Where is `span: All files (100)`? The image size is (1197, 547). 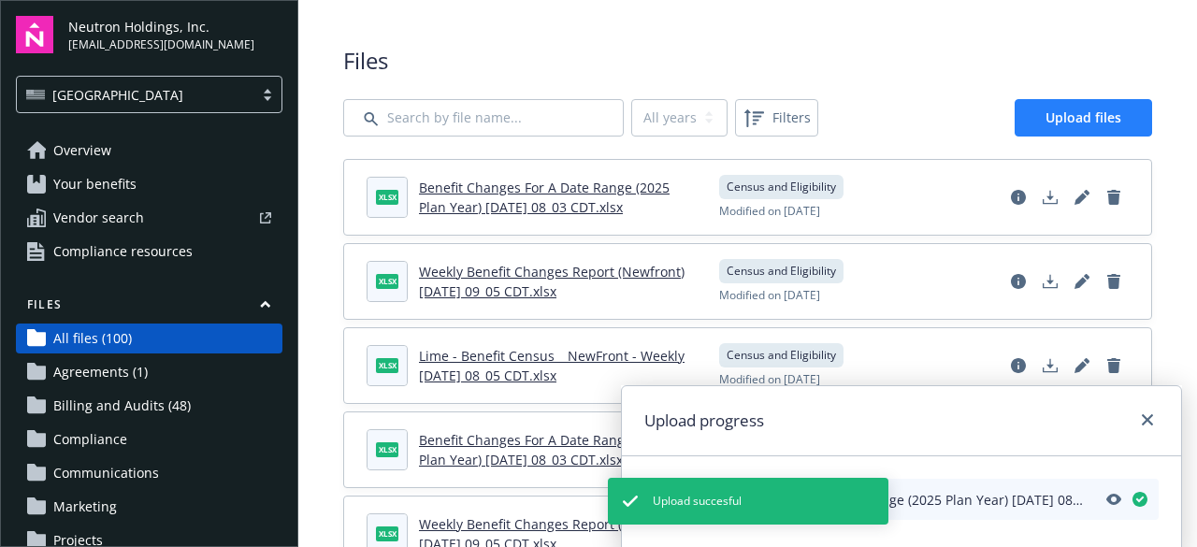 span: All files (100) is located at coordinates (93, 339).